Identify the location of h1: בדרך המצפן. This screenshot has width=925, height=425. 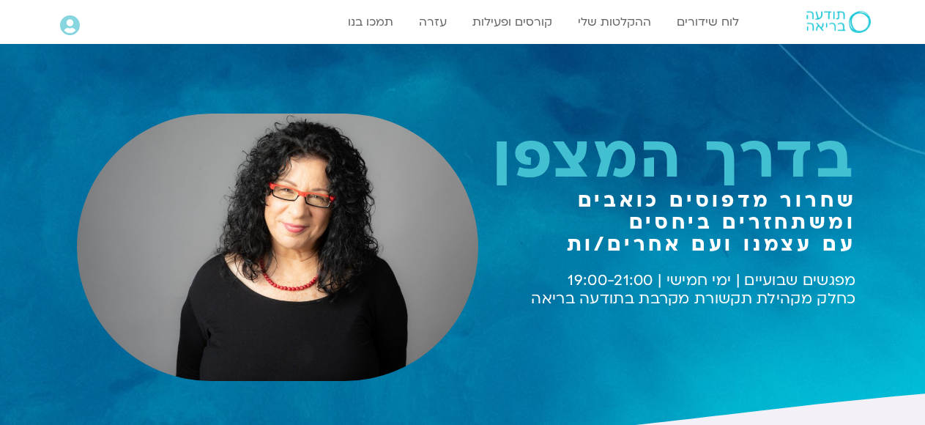
(671, 158).